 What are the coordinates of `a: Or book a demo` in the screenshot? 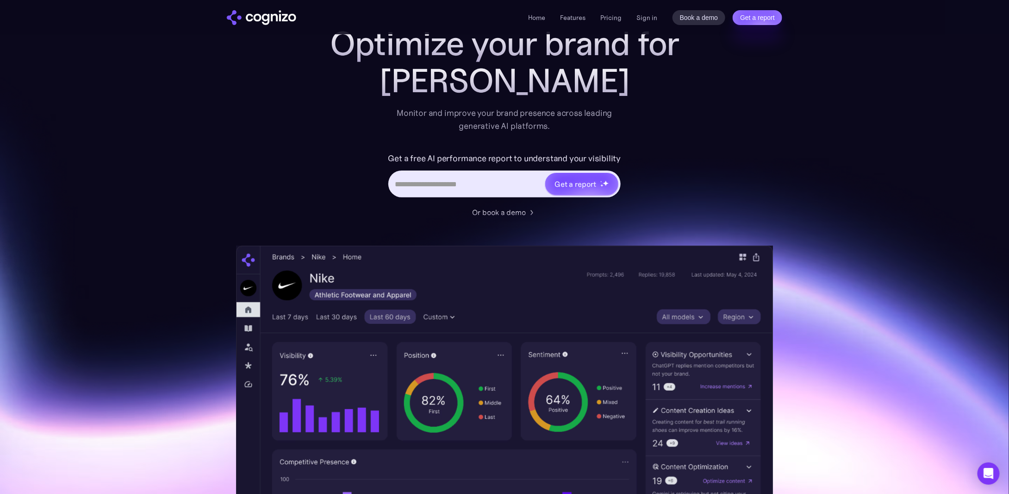 It's located at (505, 212).